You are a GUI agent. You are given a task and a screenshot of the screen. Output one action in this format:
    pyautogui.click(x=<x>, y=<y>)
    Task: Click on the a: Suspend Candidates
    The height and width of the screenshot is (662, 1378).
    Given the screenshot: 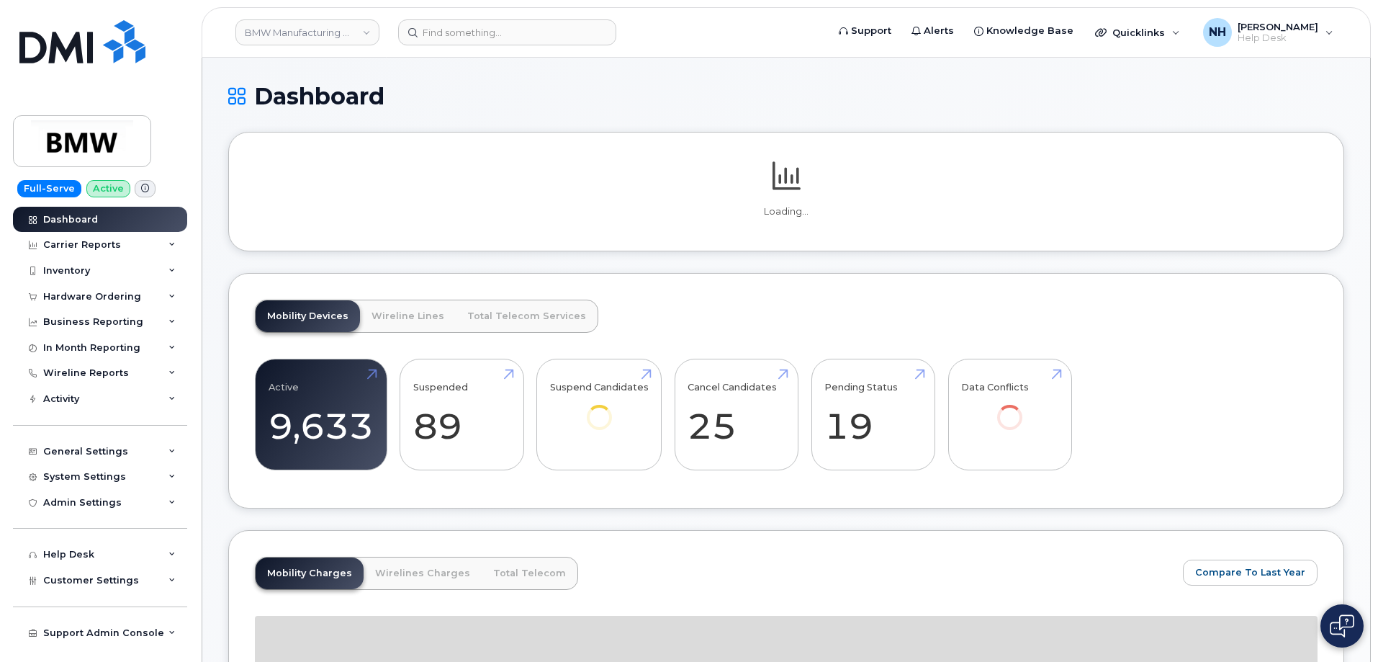 What is the action you would take?
    pyautogui.click(x=599, y=408)
    